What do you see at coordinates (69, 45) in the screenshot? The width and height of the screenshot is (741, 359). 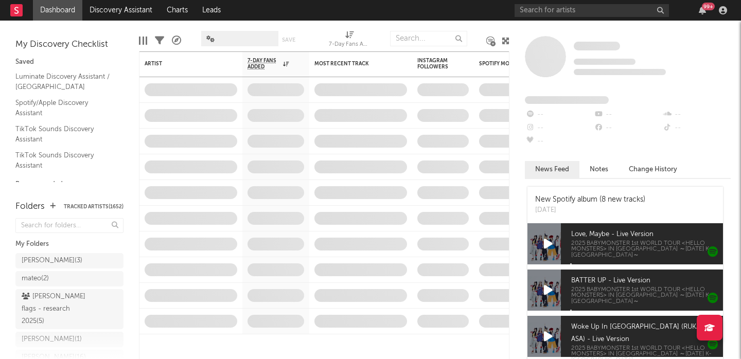 I see `div: My Discovery Checklist` at bounding box center [69, 45].